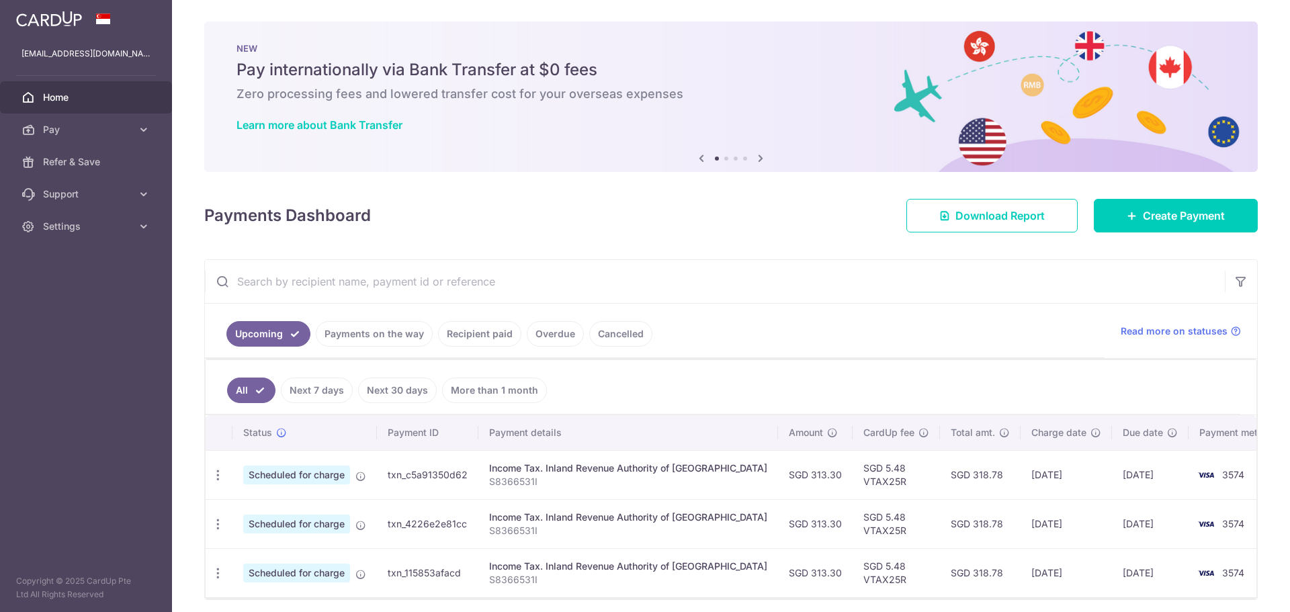  I want to click on a: Next 7 days, so click(317, 390).